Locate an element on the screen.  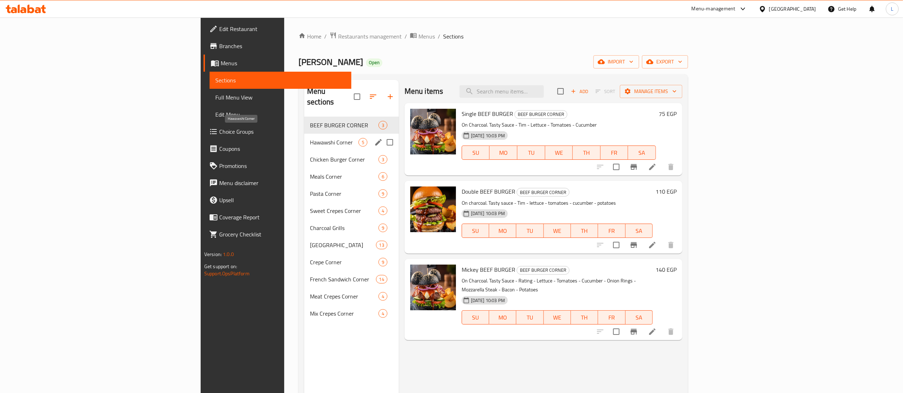
div: Sweet Crepes Corner is located at coordinates (344, 211).